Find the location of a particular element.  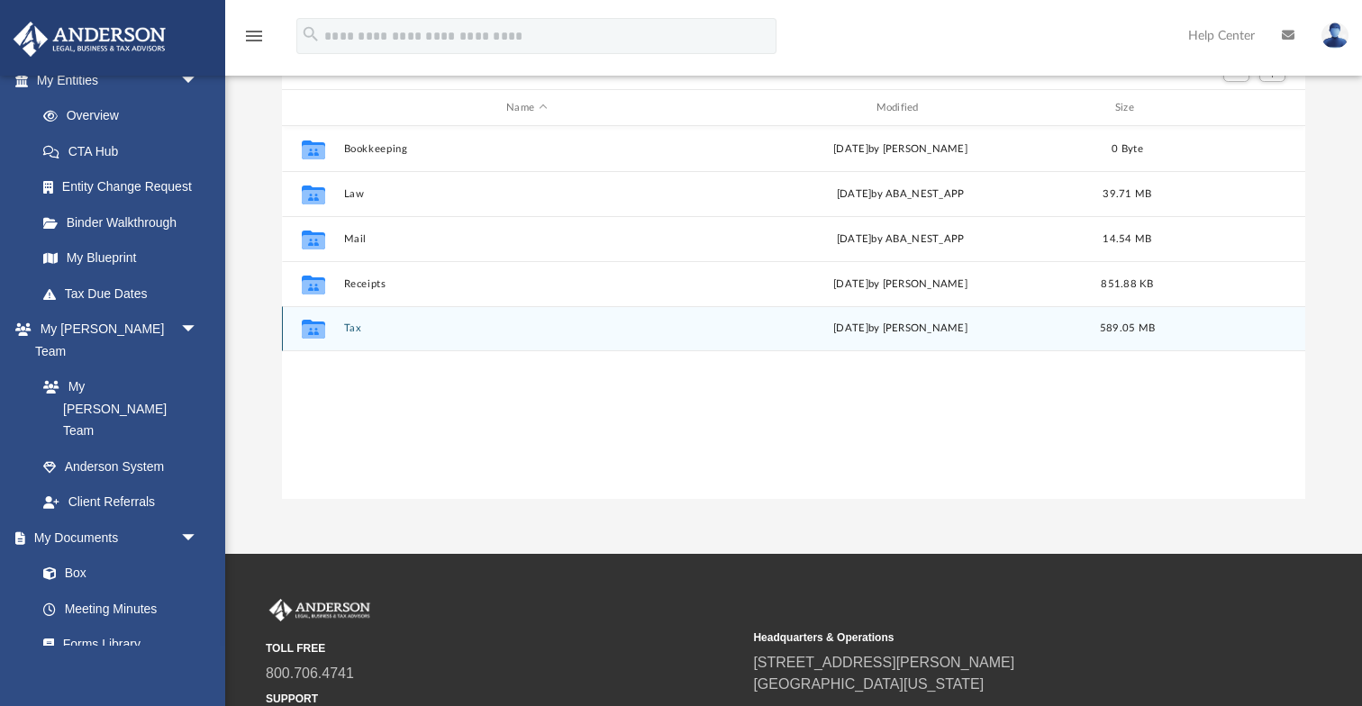

a: 800.706.4741 is located at coordinates (310, 673).